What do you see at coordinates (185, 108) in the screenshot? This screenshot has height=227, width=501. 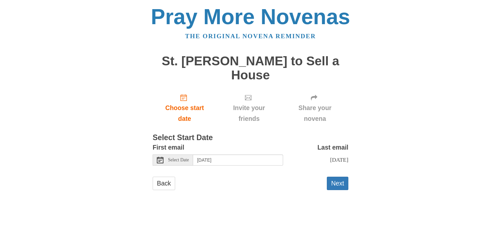 I see `a: Choose start date` at bounding box center [185, 108].